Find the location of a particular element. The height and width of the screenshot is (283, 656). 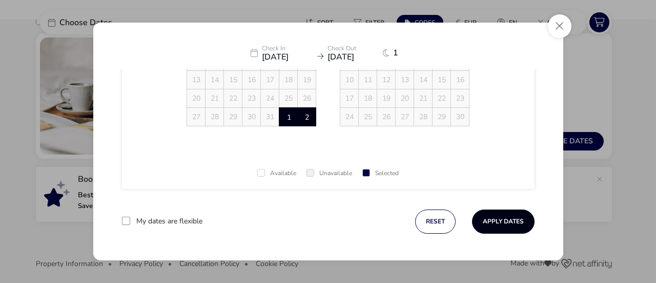

button: Close is located at coordinates (560, 26).